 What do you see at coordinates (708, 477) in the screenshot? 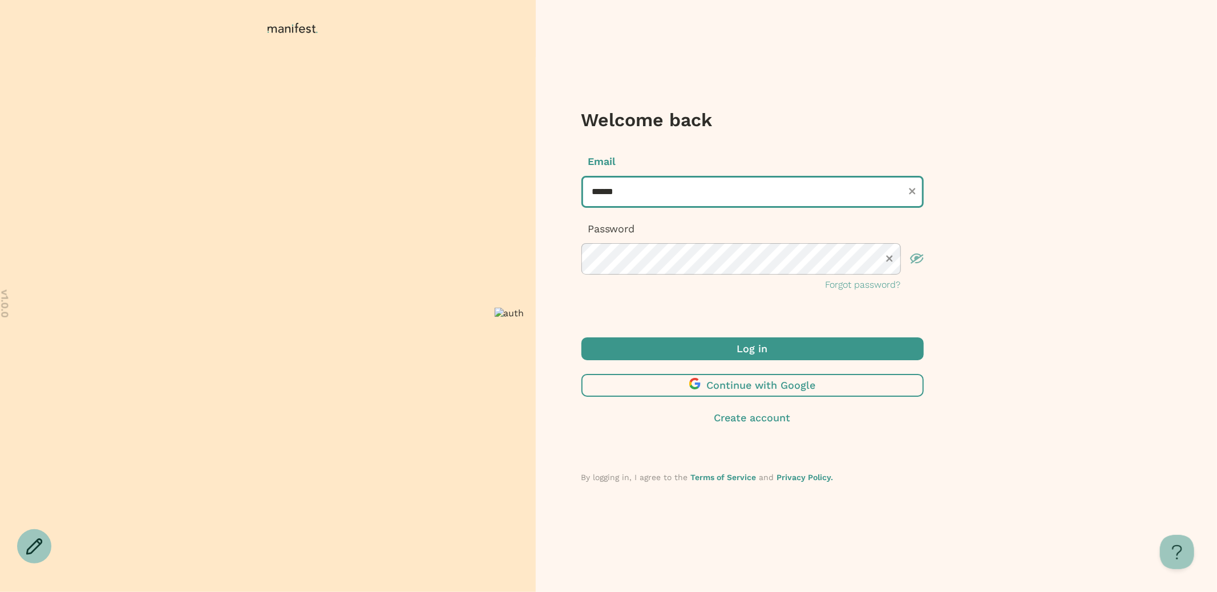
I see `span: By logging in, I agree to the and` at bounding box center [708, 477].